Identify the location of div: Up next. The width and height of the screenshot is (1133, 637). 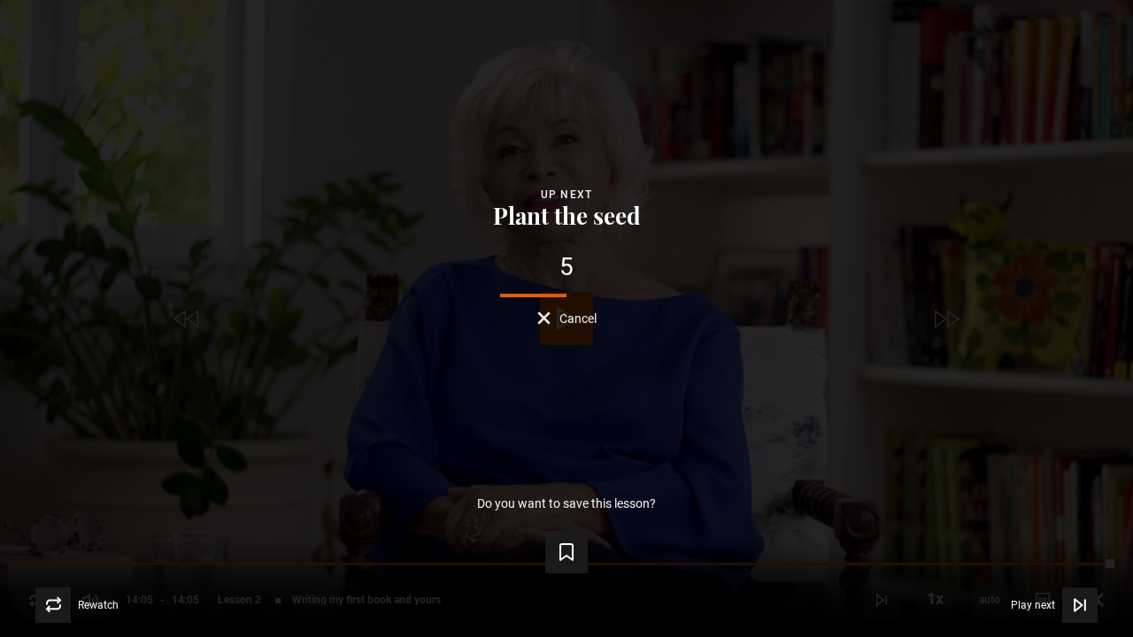
(567, 195).